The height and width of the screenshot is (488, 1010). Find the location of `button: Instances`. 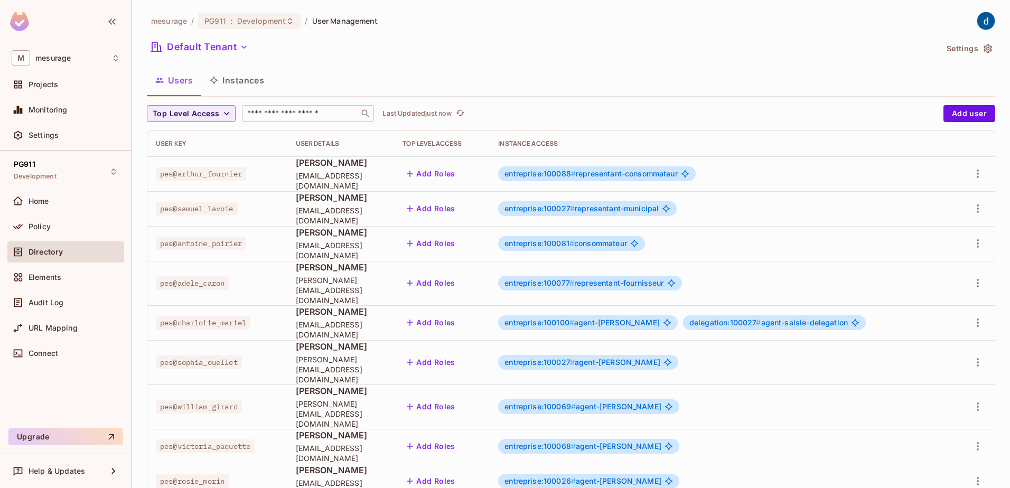

button: Instances is located at coordinates (237, 80).